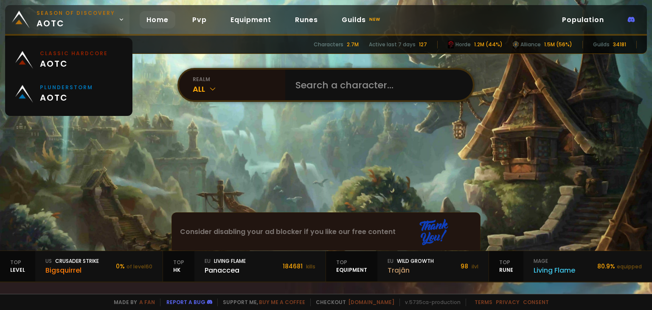 This screenshot has width=652, height=310. What do you see at coordinates (132, 302) in the screenshot?
I see `span: Made by` at bounding box center [132, 302].